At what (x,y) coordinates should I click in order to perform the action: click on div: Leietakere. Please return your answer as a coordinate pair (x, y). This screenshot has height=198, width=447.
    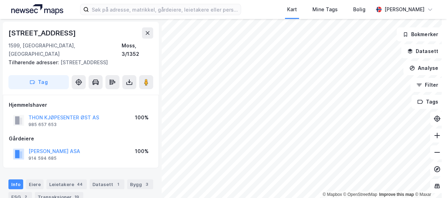
    Looking at the image, I should click on (66, 185).